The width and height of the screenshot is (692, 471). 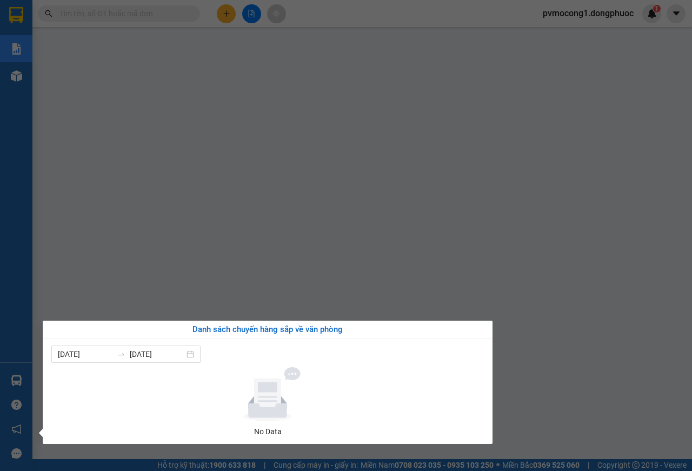 I want to click on span: to, so click(x=121, y=354).